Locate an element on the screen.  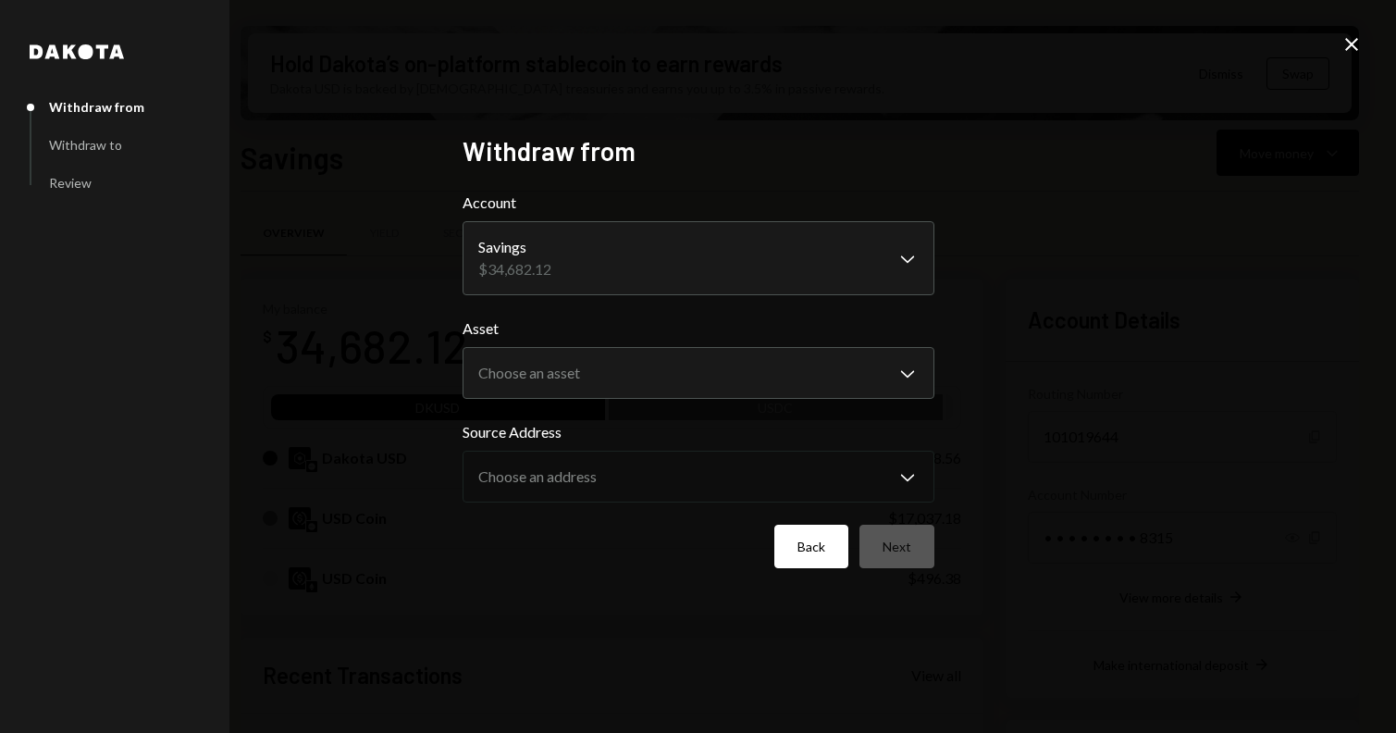
h2: Withdraw from is located at coordinates (699, 151).